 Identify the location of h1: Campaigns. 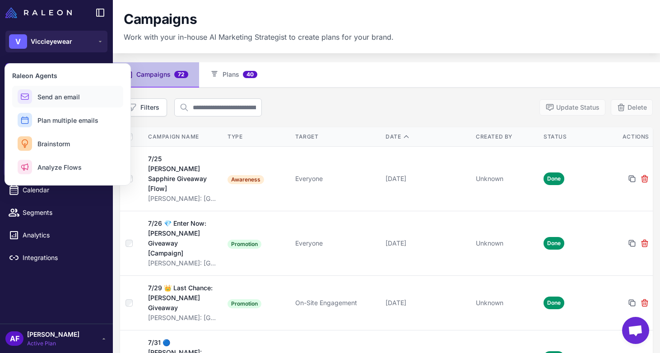
(160, 19).